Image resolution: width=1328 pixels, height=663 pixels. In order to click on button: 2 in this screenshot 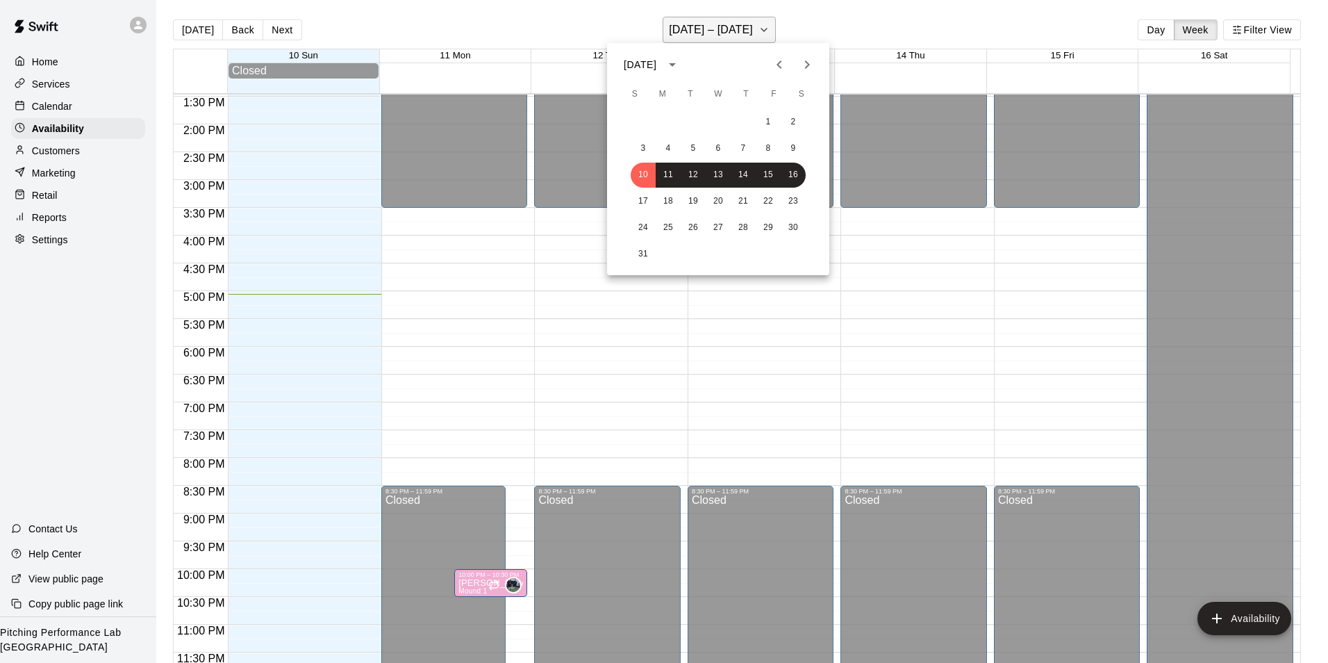, I will do `click(793, 122)`.